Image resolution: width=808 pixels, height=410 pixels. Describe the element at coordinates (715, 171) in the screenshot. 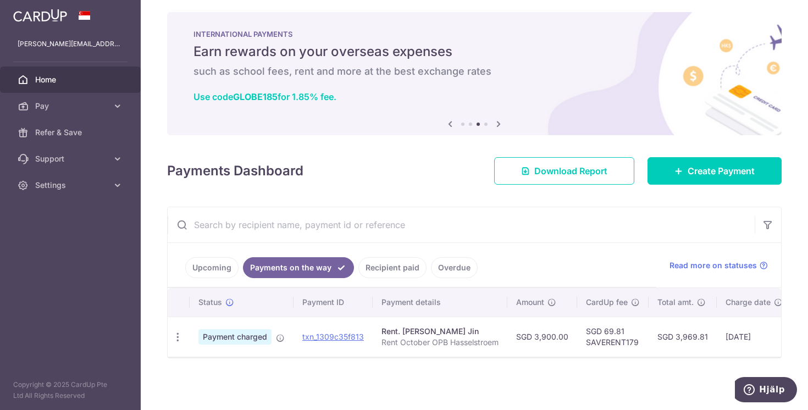

I see `a: Create Payment` at that location.